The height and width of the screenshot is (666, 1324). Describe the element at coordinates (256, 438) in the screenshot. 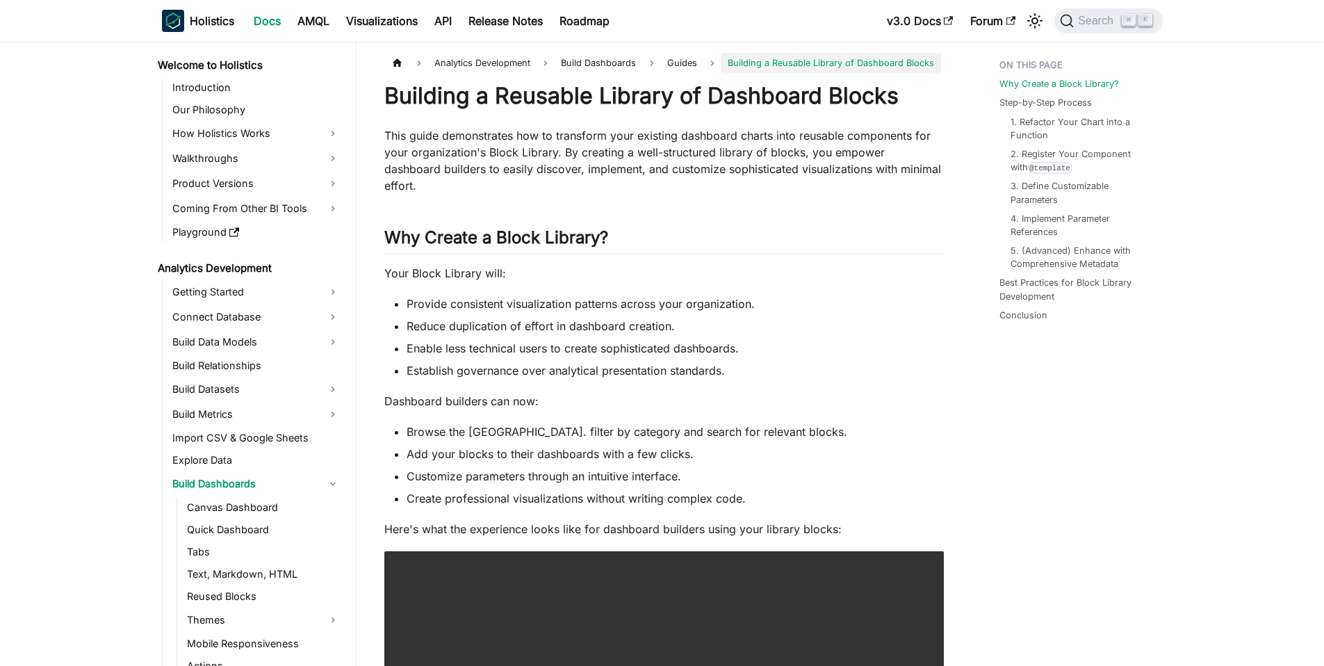

I see `a: Import CSV & Google Sheets` at that location.